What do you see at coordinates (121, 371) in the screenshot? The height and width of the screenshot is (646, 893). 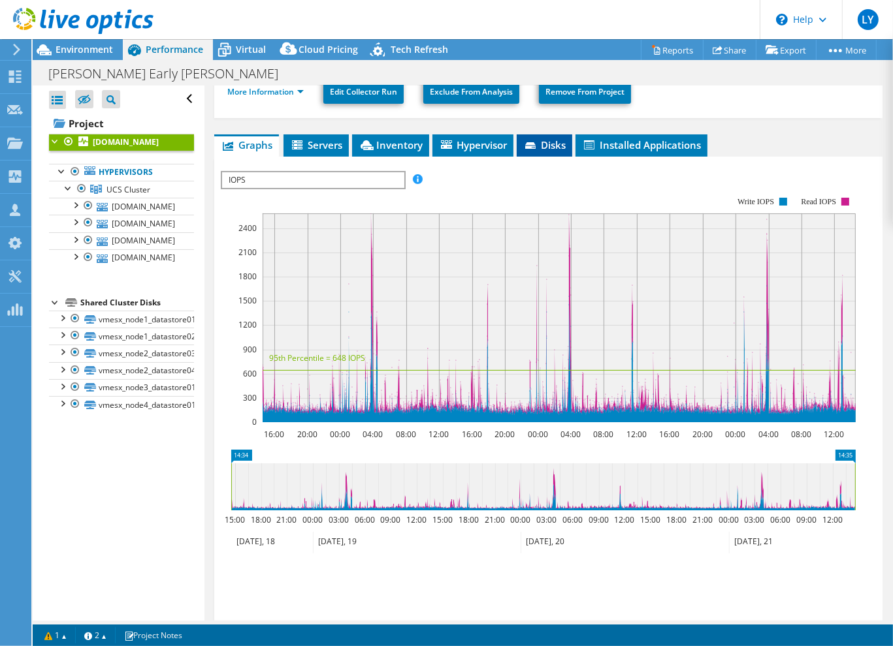 I see `a: vmesx_node2_datastore04` at bounding box center [121, 371].